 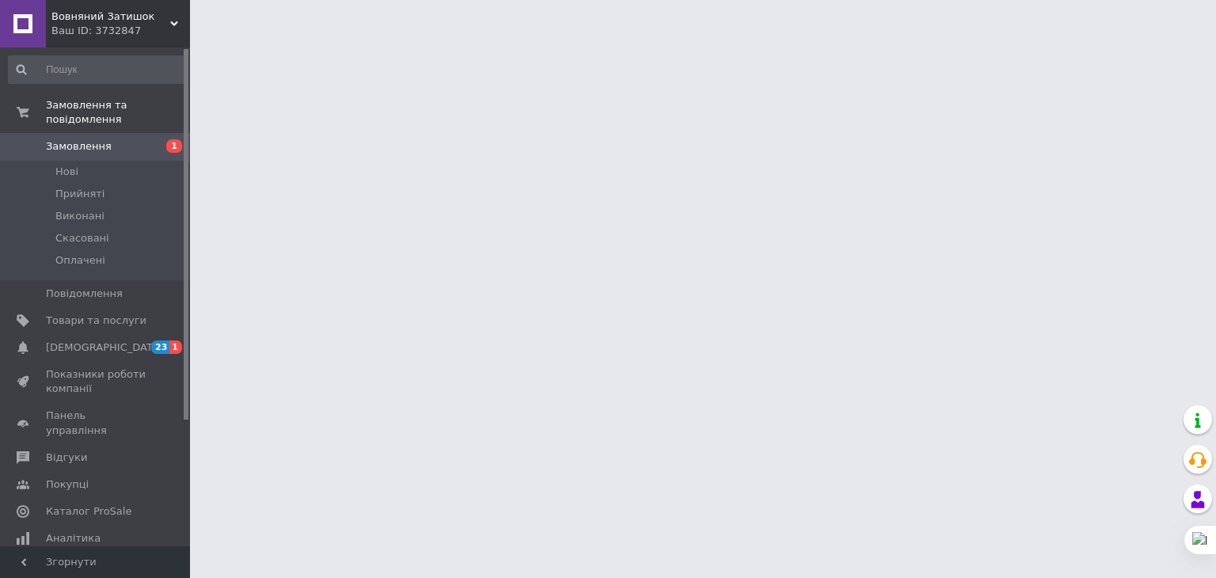 What do you see at coordinates (80, 260) in the screenshot?
I see `span: Оплачені` at bounding box center [80, 260].